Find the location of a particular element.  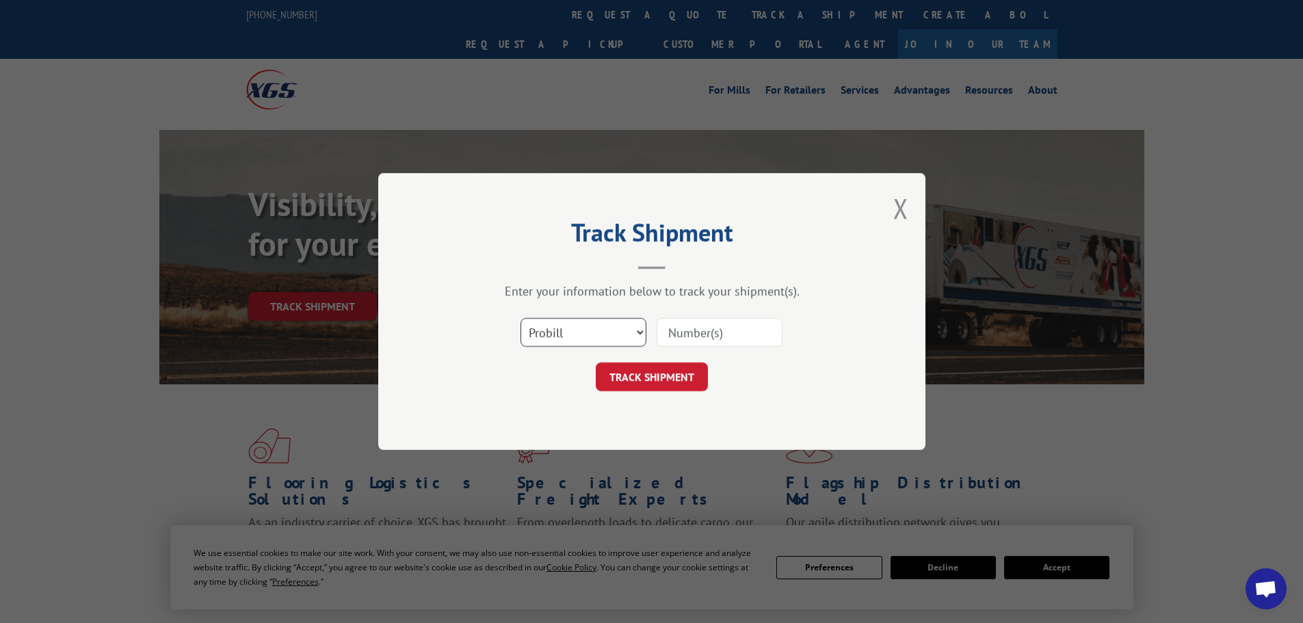

button: Close modal is located at coordinates (901, 208).